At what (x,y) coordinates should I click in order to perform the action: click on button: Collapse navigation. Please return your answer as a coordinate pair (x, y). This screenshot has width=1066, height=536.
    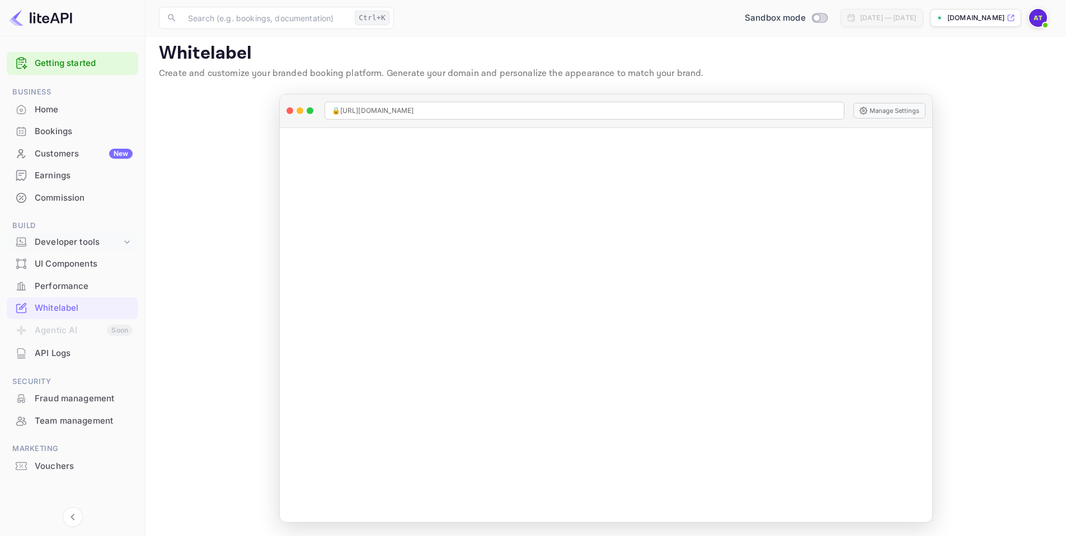
    Looking at the image, I should click on (73, 517).